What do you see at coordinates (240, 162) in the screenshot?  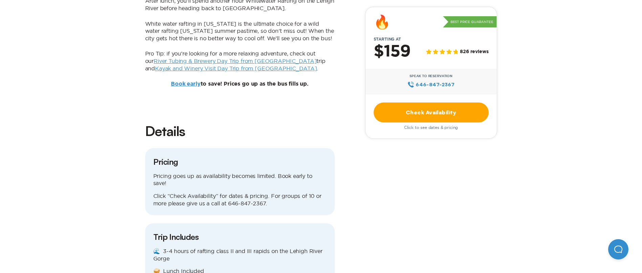 I see `h3: Pricing` at bounding box center [240, 162].